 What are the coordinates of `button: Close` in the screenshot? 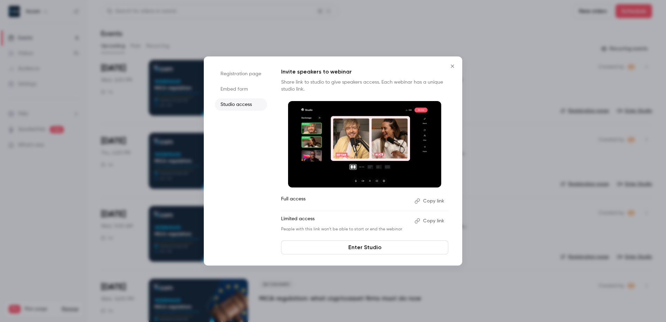 It's located at (452, 66).